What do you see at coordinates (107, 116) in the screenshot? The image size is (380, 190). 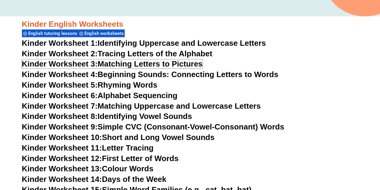 I see `a: Kinder Worksheet 8:Identifying Vowel Sounds` at bounding box center [107, 116].